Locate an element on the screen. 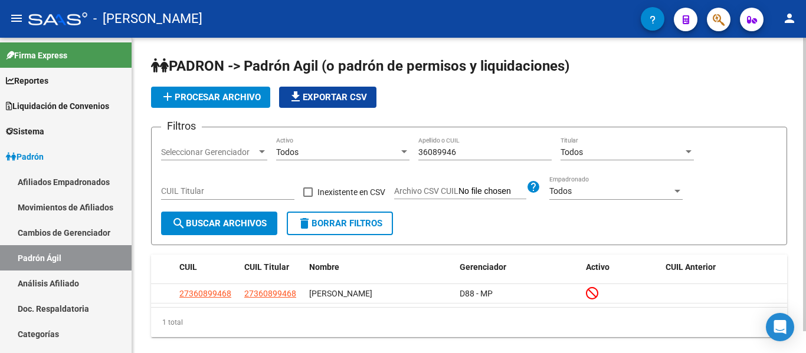  mat-icon: add is located at coordinates (168, 97).